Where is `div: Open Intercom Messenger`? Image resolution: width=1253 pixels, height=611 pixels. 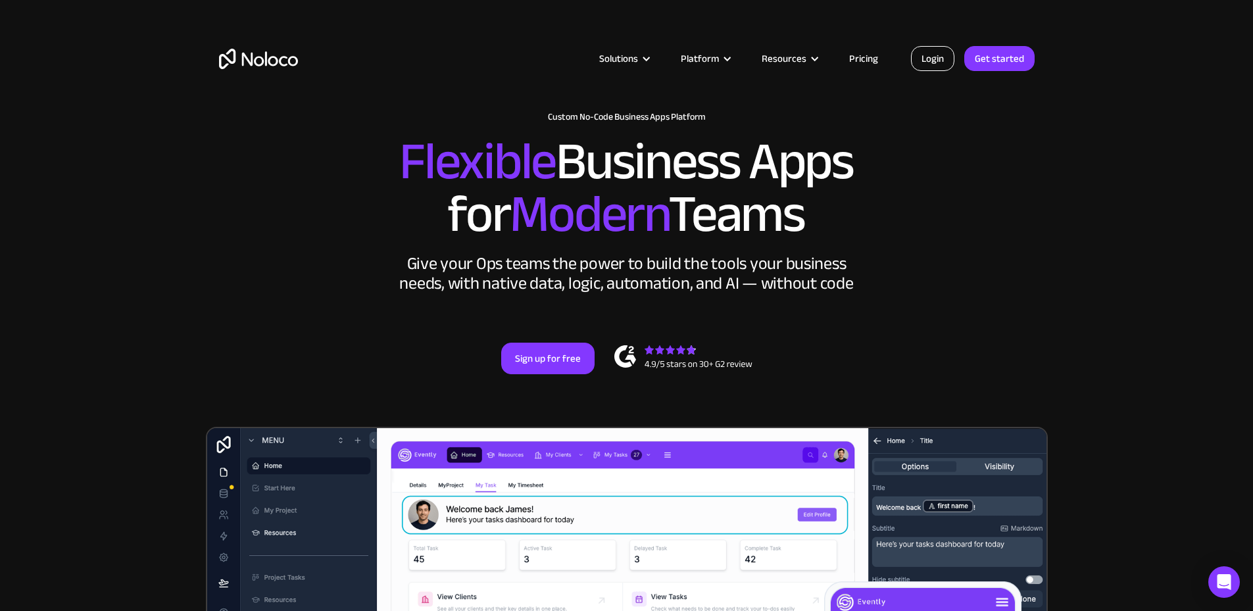 div: Open Intercom Messenger is located at coordinates (1225, 582).